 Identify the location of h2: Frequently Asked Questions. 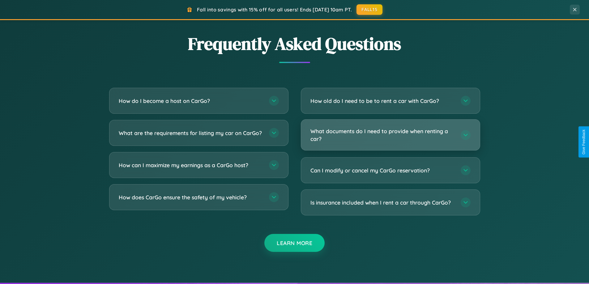
(295, 44).